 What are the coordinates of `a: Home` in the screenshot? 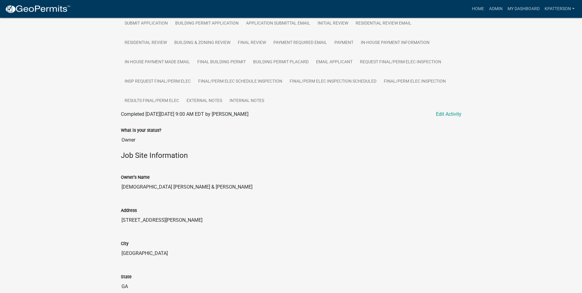 It's located at (478, 9).